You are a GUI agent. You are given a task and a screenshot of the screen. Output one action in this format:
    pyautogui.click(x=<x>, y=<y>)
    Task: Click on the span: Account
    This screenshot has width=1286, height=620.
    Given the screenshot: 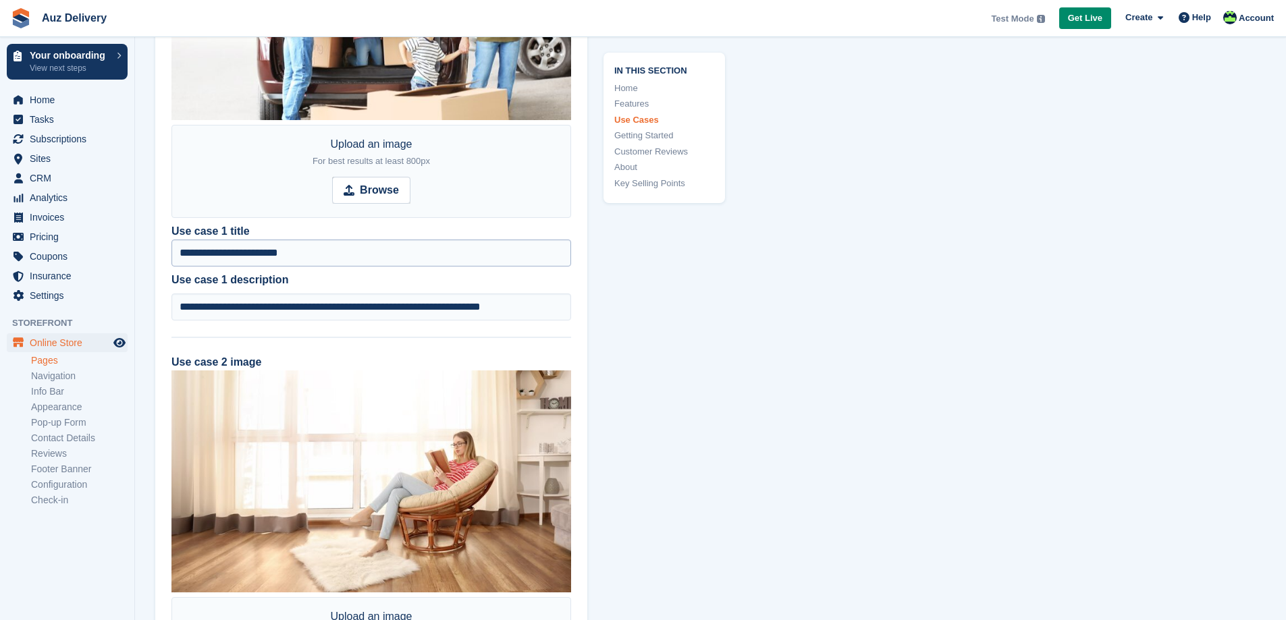 What is the action you would take?
    pyautogui.click(x=1256, y=18)
    